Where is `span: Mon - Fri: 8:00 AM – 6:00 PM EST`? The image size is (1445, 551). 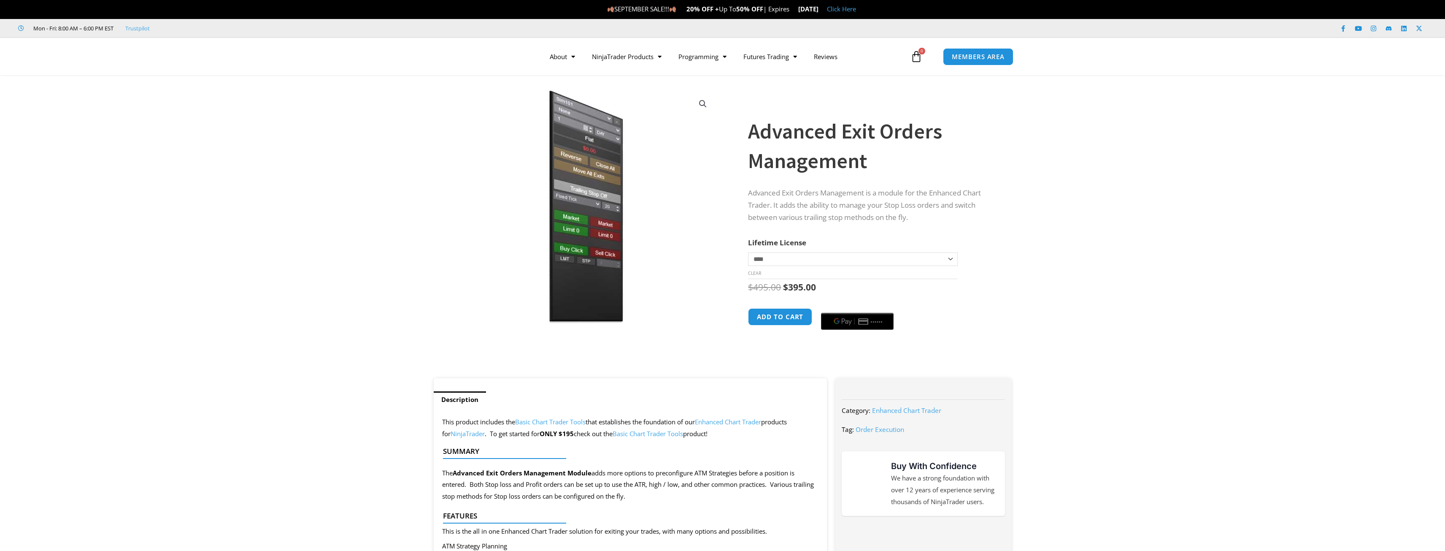 span: Mon - Fri: 8:00 AM – 6:00 PM EST is located at coordinates (72, 28).